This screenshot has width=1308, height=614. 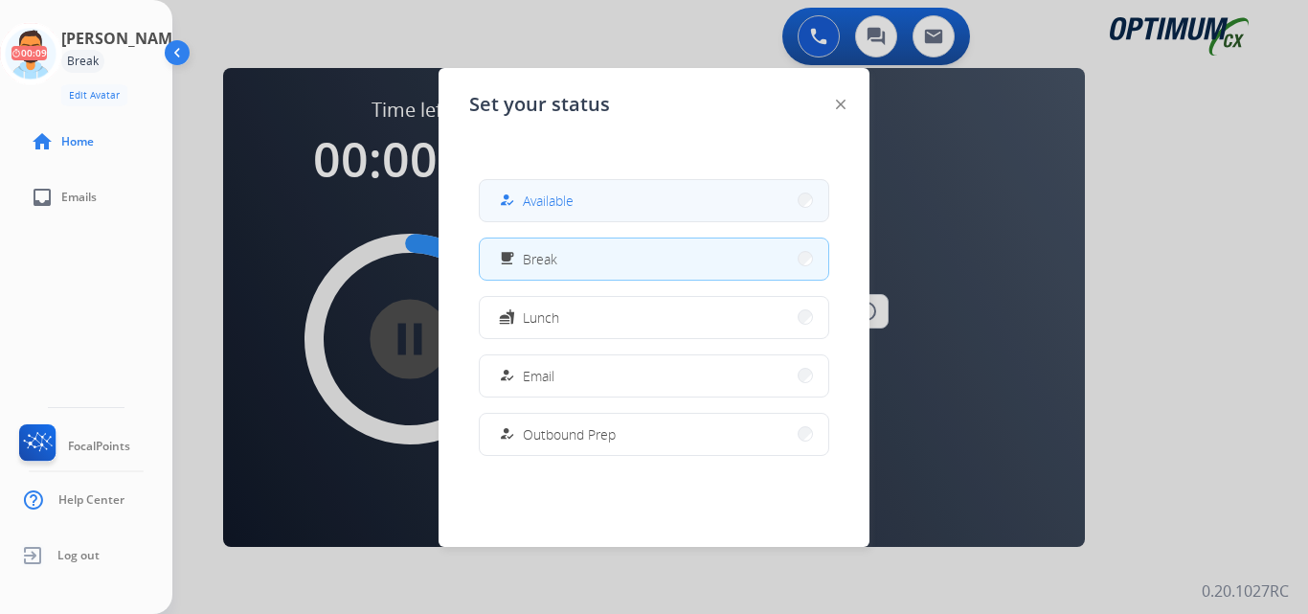 I want to click on mat-icon: fastfood, so click(x=506, y=317).